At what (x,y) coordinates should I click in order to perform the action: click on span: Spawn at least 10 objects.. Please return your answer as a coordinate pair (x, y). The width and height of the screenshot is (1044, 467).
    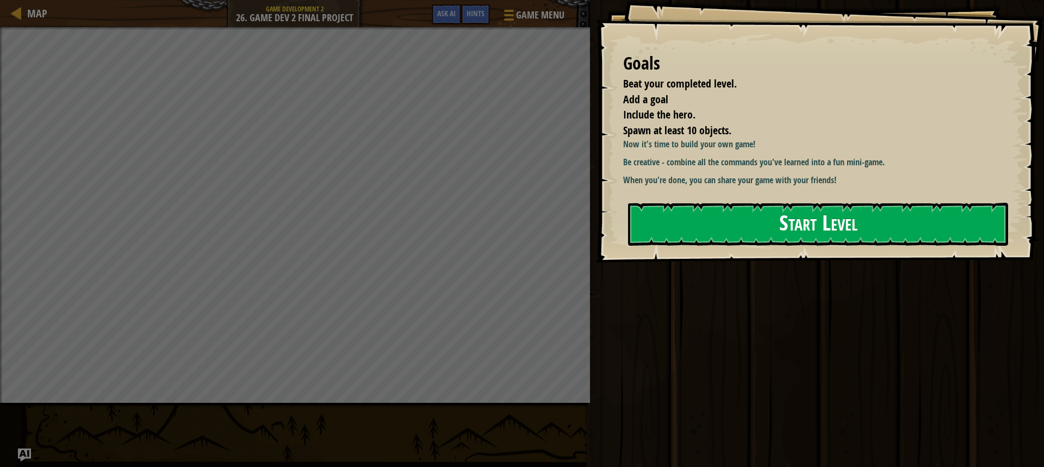
    Looking at the image, I should click on (677, 130).